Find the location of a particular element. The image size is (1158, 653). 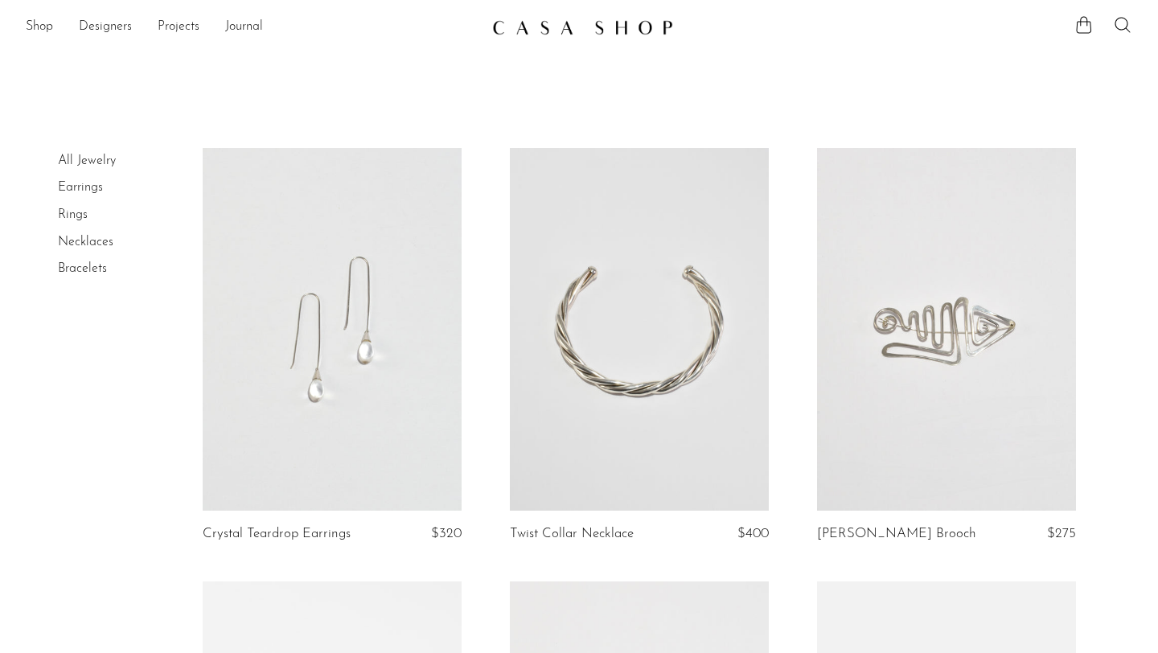

a: Designers is located at coordinates (105, 27).